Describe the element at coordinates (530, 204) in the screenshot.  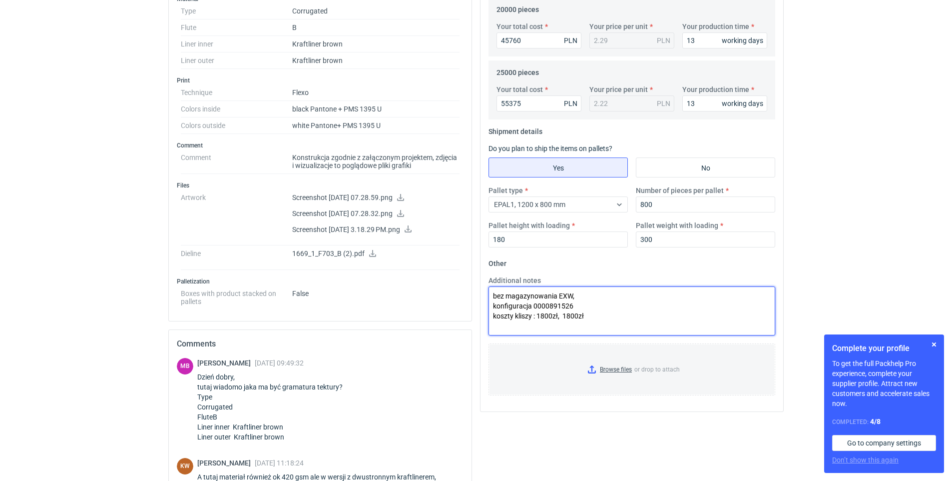
I see `span: EPAL1, 1200 x 800 mm` at that location.